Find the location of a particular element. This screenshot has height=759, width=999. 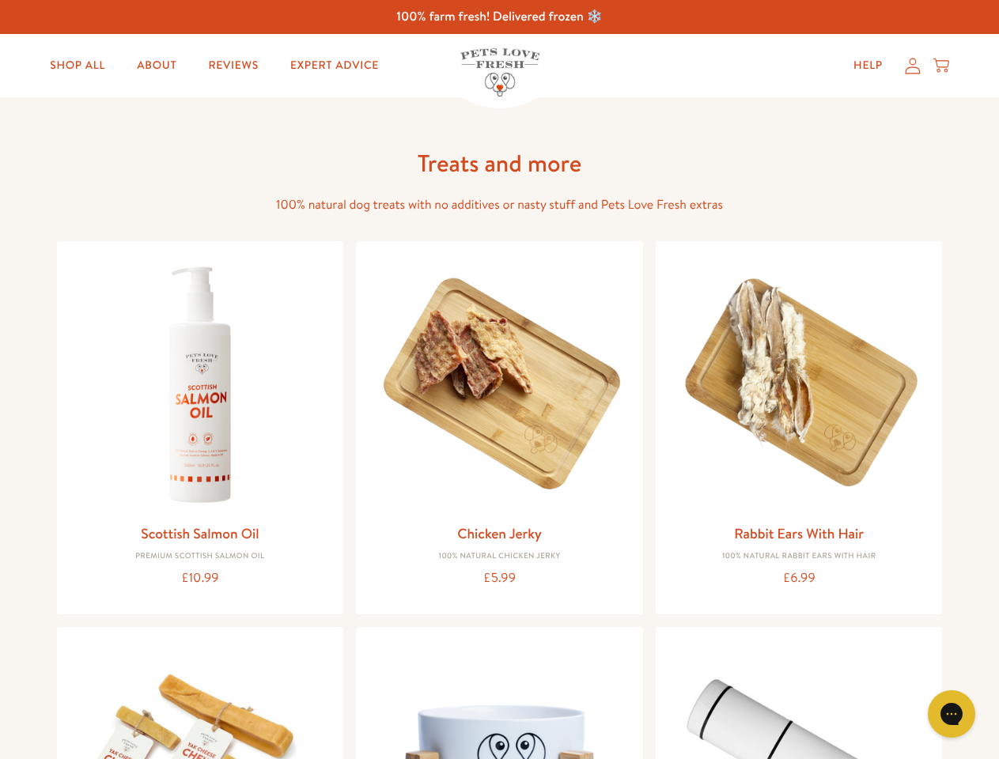

a: Reviews is located at coordinates (232, 66).